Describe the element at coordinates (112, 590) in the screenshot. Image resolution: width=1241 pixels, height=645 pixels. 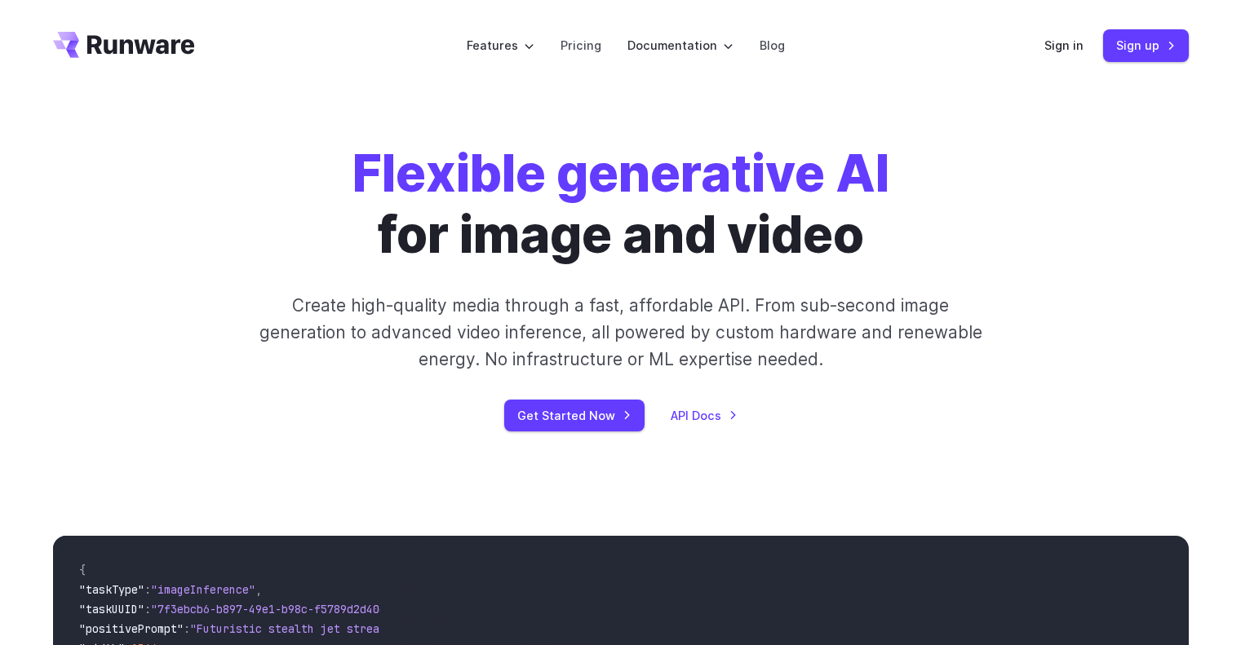
I see `span: "taskType"` at that location.